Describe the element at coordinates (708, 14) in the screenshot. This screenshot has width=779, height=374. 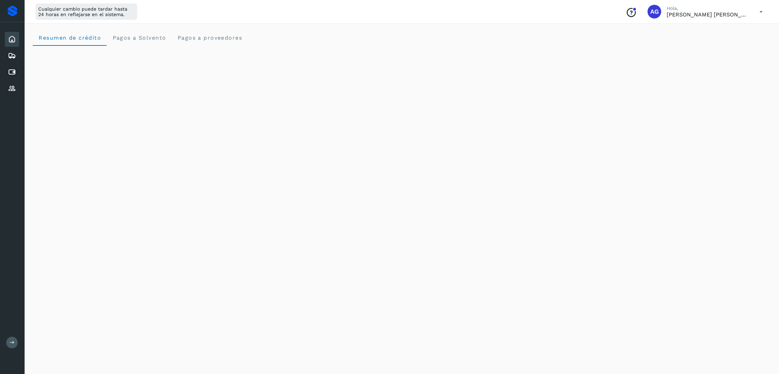
I see `p: Abigail Gonzalez Leon` at that location.